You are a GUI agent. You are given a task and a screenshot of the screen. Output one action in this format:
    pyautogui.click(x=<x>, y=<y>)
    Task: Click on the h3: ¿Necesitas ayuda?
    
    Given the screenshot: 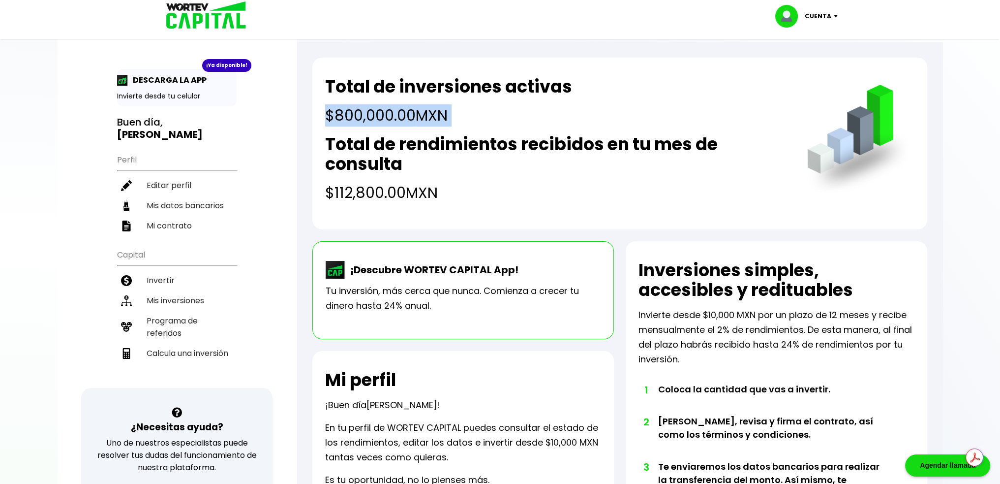 What is the action you would take?
    pyautogui.click(x=177, y=426)
    